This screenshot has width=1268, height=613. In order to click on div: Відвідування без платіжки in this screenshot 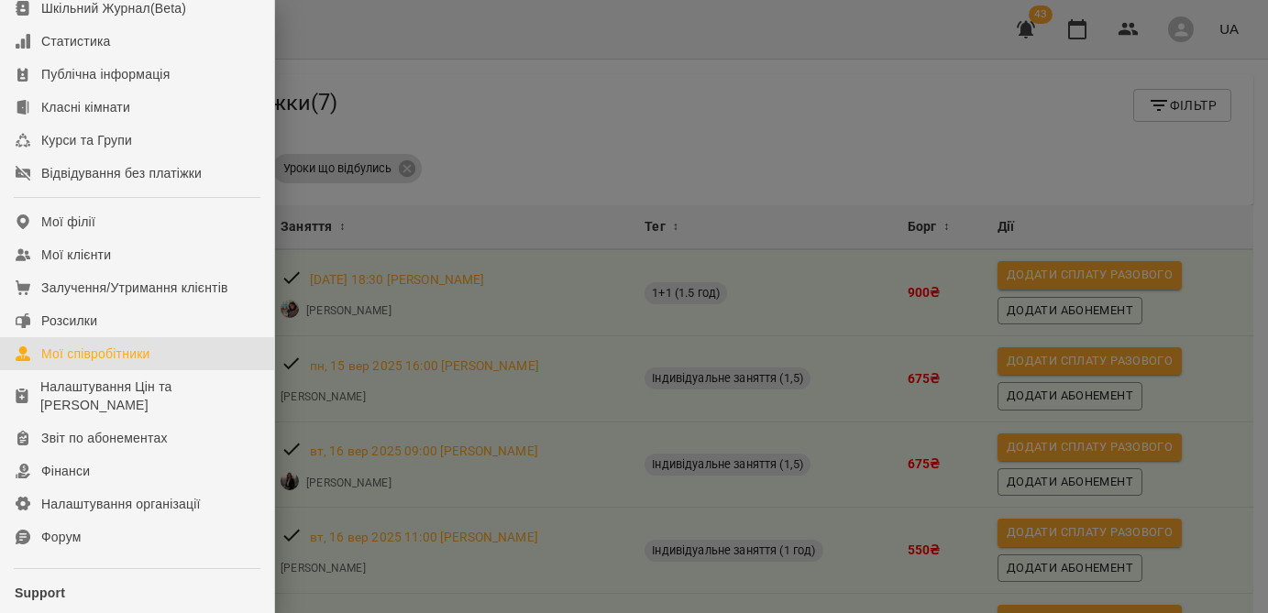, I will do `click(121, 173)`.